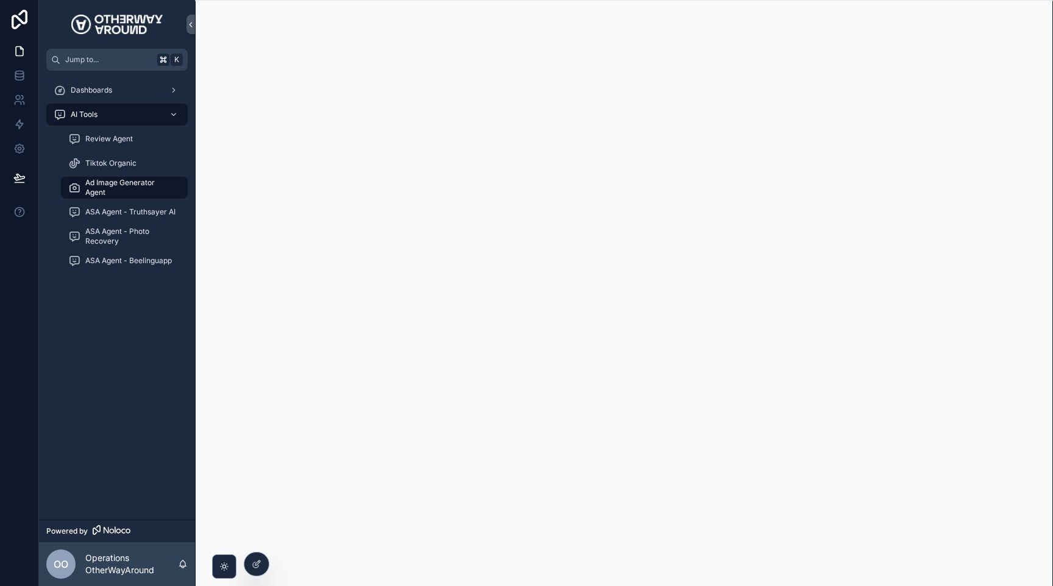  Describe the element at coordinates (124, 261) in the screenshot. I see `a: ASA Agent - Beelinguapp` at that location.